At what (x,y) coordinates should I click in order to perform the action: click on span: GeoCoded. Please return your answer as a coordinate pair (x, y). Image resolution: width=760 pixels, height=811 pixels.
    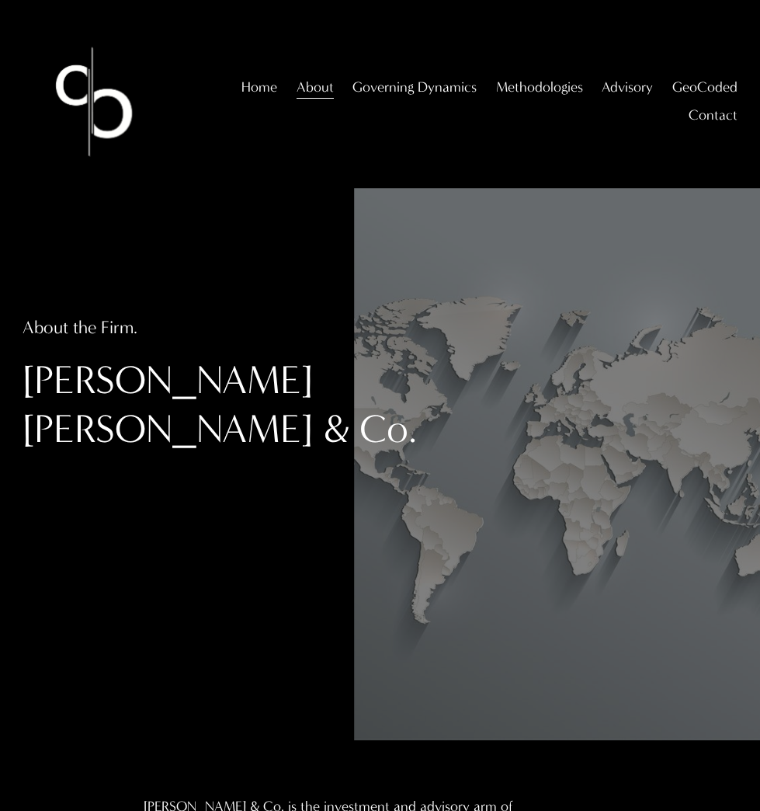
    Looking at the image, I should click on (705, 87).